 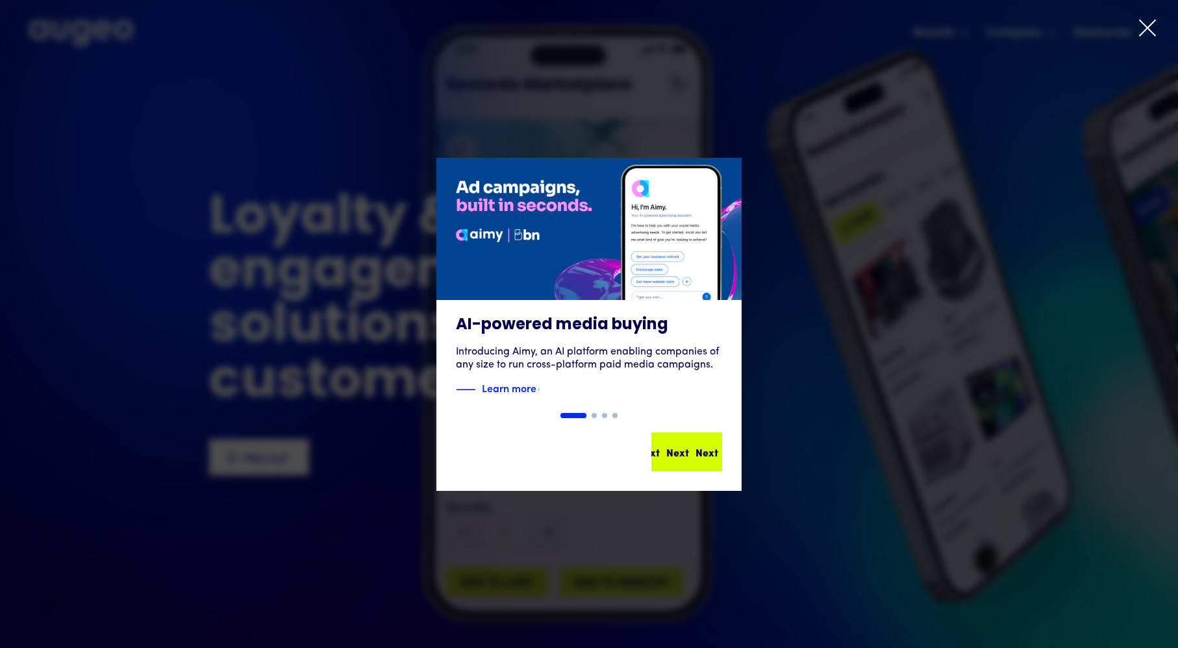 What do you see at coordinates (589, 325) in the screenshot?
I see `h3: AI-powered media buying` at bounding box center [589, 325].